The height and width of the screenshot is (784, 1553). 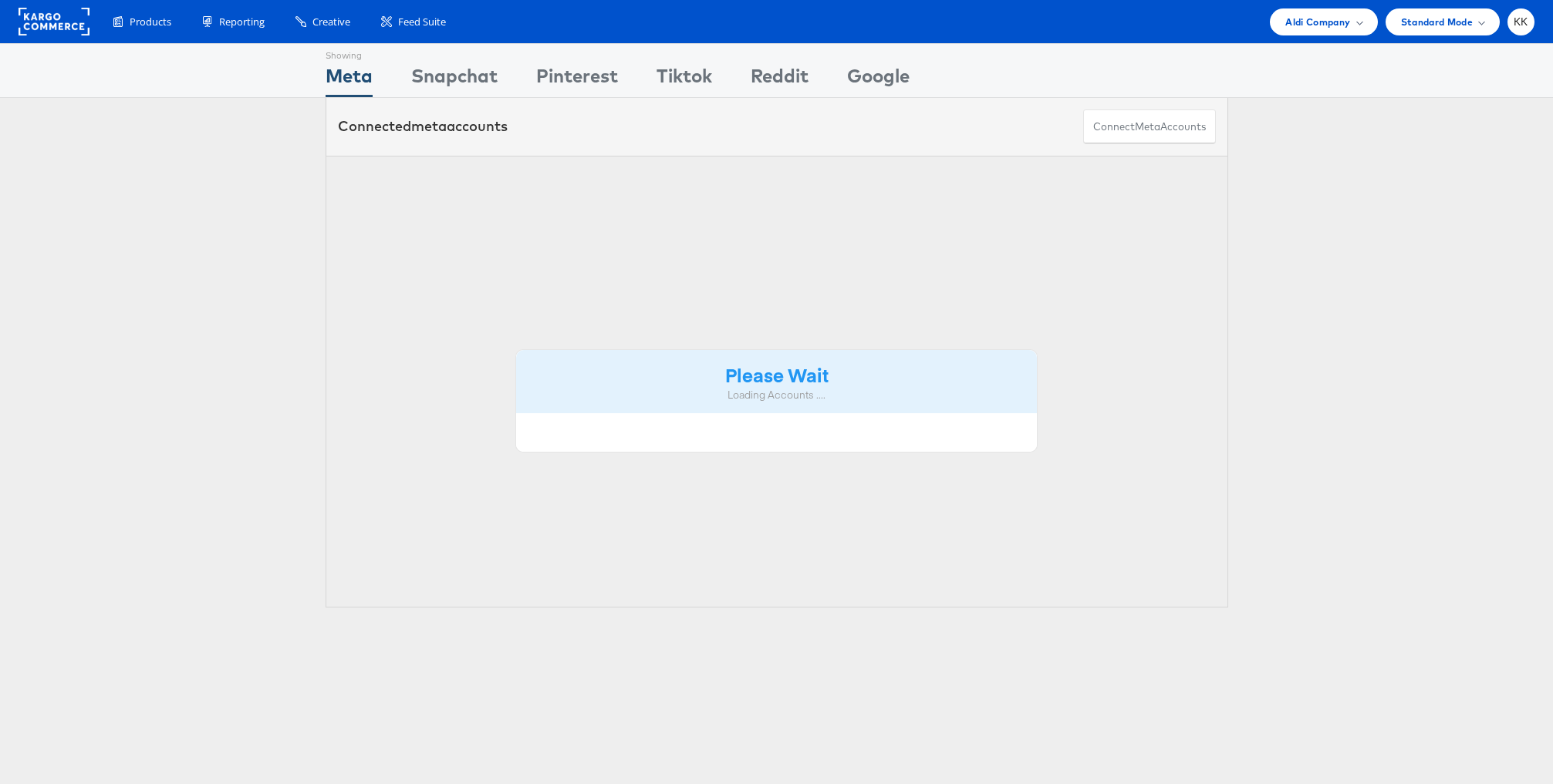 What do you see at coordinates (423, 126) in the screenshot?
I see `div: Connected accounts` at bounding box center [423, 126].